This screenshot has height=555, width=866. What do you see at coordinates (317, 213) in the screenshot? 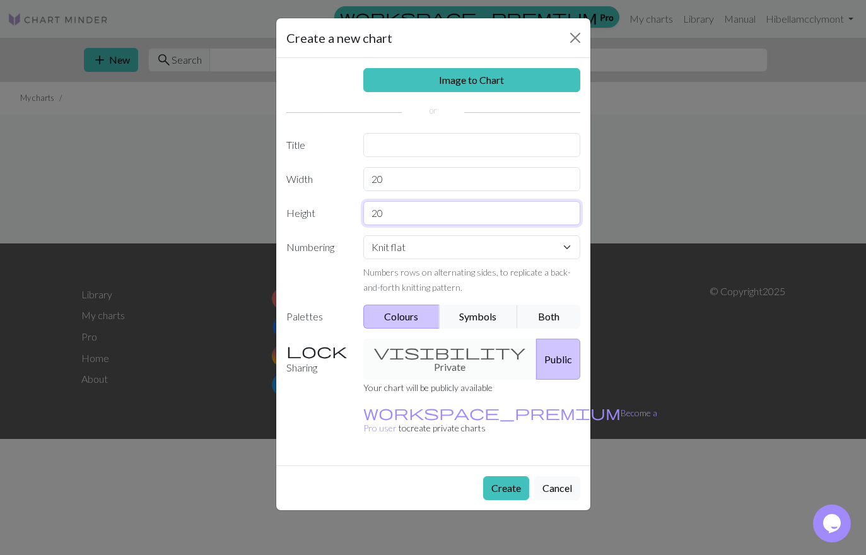
I see `label: Height` at bounding box center [317, 213].